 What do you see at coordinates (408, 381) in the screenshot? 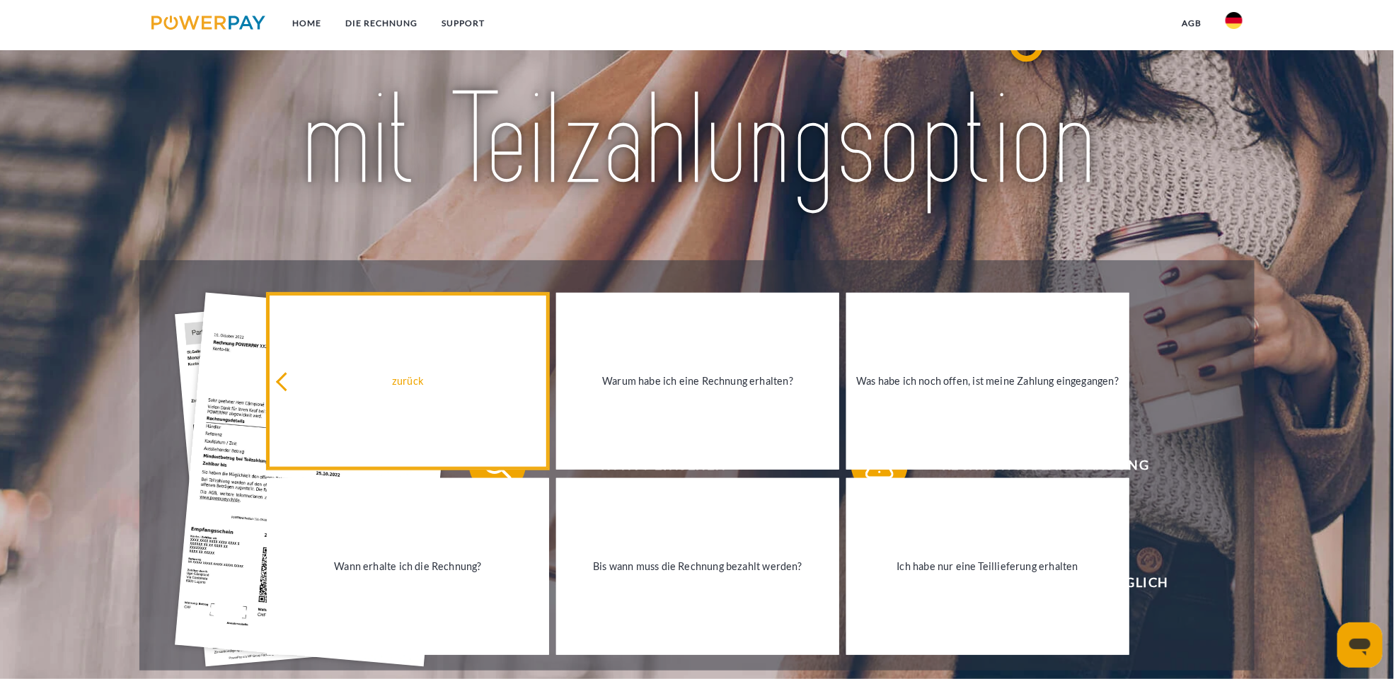
I see `div: zurück` at bounding box center [408, 381].